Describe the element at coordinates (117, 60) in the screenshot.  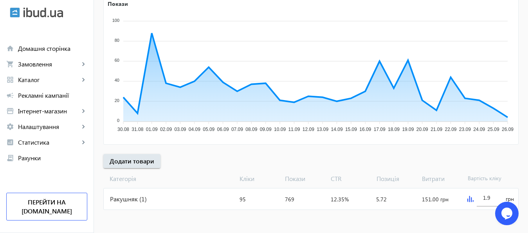
I see `tspan: 60` at that location.